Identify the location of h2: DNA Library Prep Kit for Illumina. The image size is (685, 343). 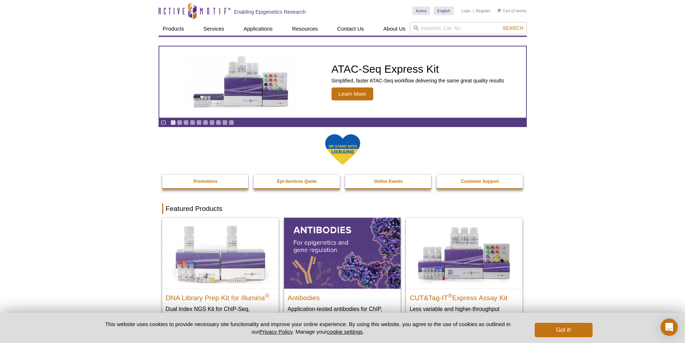
(220, 296).